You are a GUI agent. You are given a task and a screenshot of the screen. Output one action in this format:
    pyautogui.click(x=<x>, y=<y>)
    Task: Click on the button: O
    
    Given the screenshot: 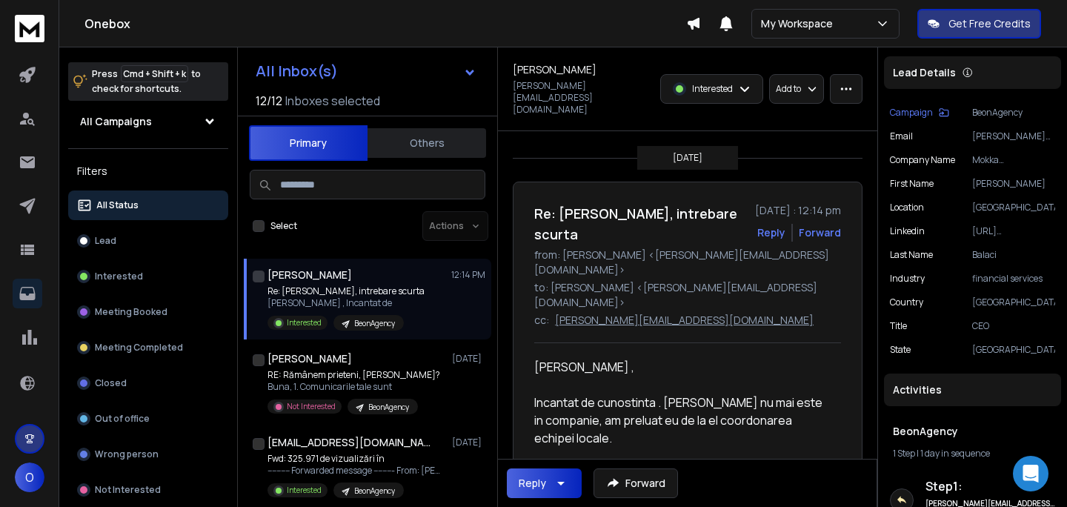 What is the action you would take?
    pyautogui.click(x=30, y=477)
    